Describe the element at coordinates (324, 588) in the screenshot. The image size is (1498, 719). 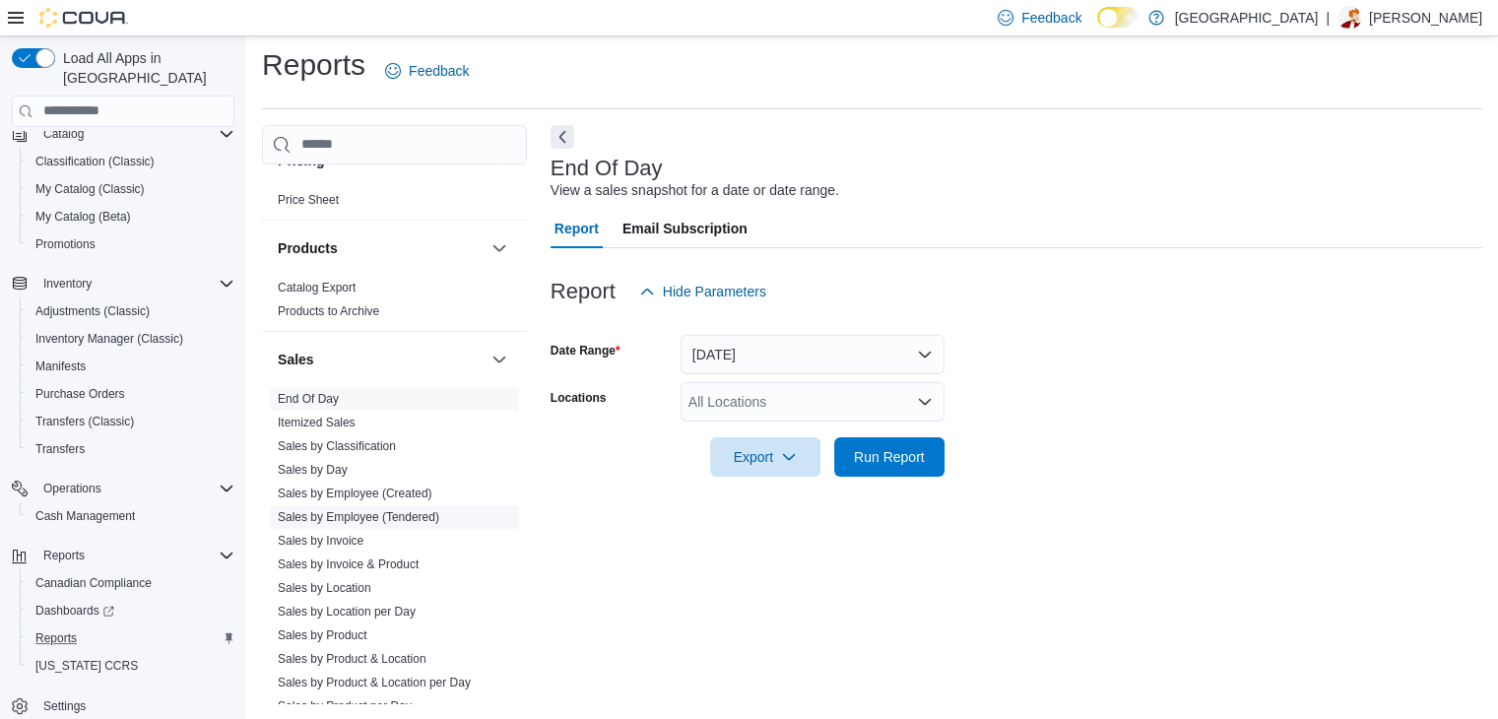
I see `span: Sales by Location` at that location.